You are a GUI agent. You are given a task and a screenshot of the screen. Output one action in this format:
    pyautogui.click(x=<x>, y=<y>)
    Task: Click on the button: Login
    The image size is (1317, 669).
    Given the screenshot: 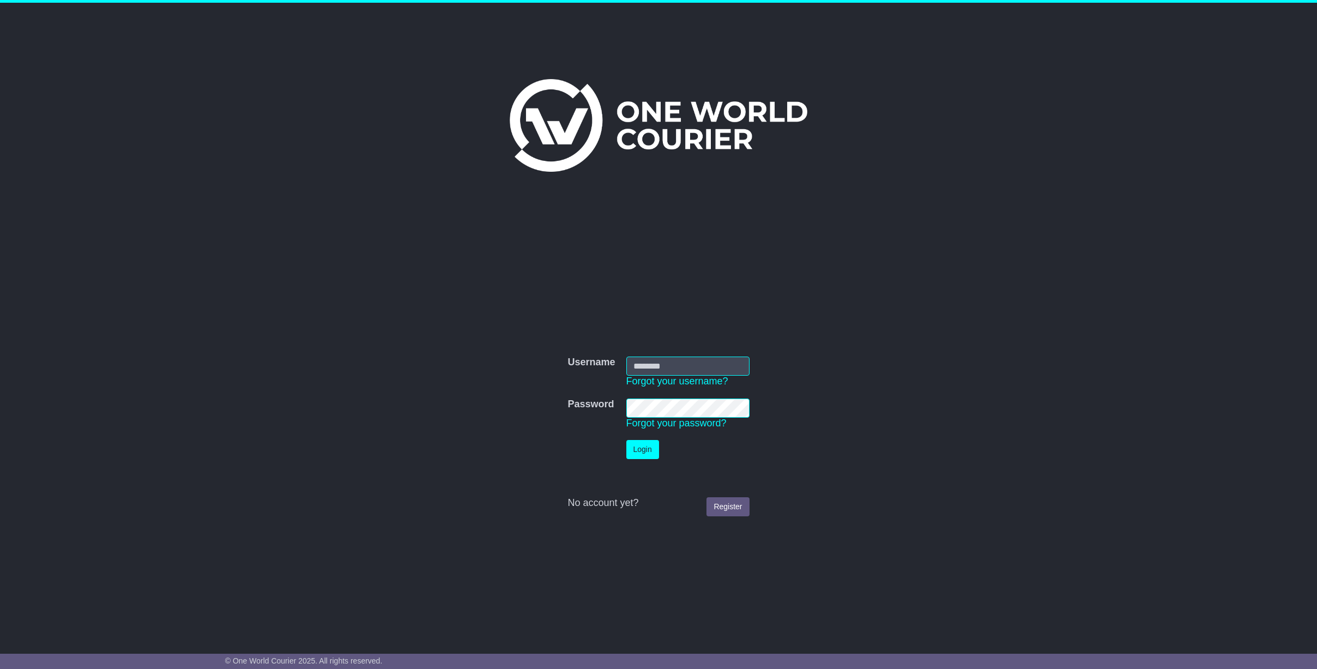 What is the action you would take?
    pyautogui.click(x=643, y=449)
    